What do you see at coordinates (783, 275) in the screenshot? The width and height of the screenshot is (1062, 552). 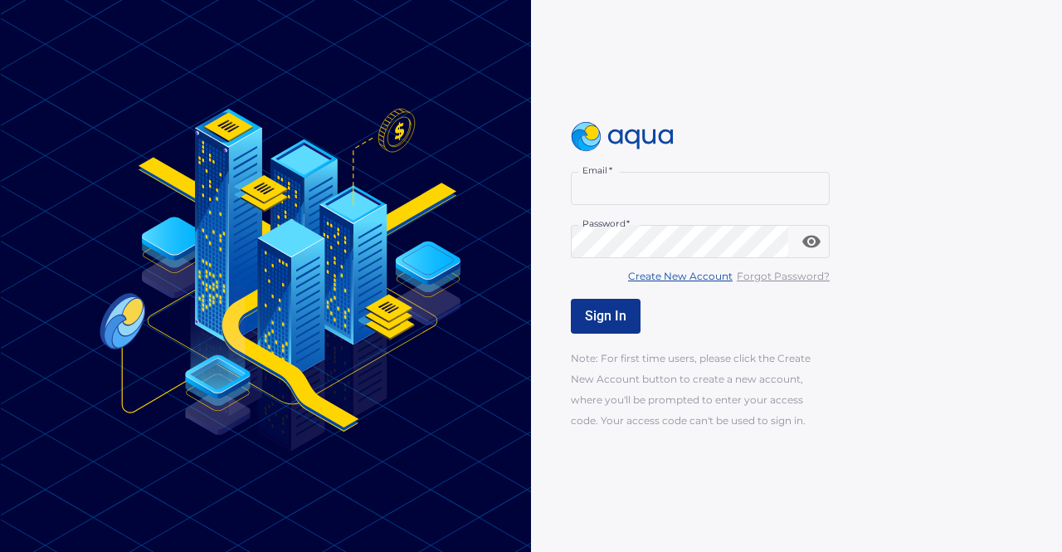 I see `u: Forgot Password?` at bounding box center [783, 275].